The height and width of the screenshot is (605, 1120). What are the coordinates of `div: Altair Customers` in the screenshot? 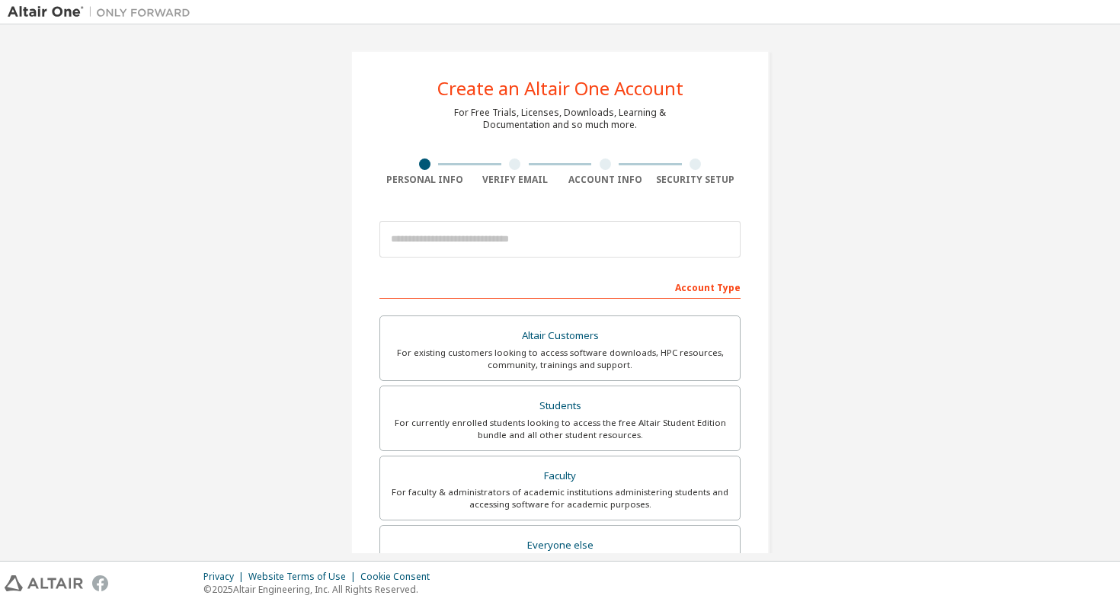 It's located at (560, 336).